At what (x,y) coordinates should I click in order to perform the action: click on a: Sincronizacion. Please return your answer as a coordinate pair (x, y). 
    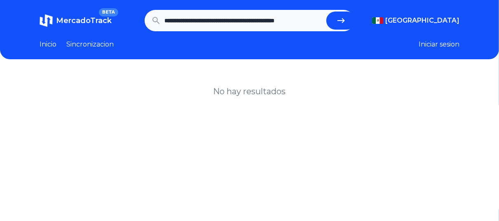
    Looking at the image, I should click on (90, 45).